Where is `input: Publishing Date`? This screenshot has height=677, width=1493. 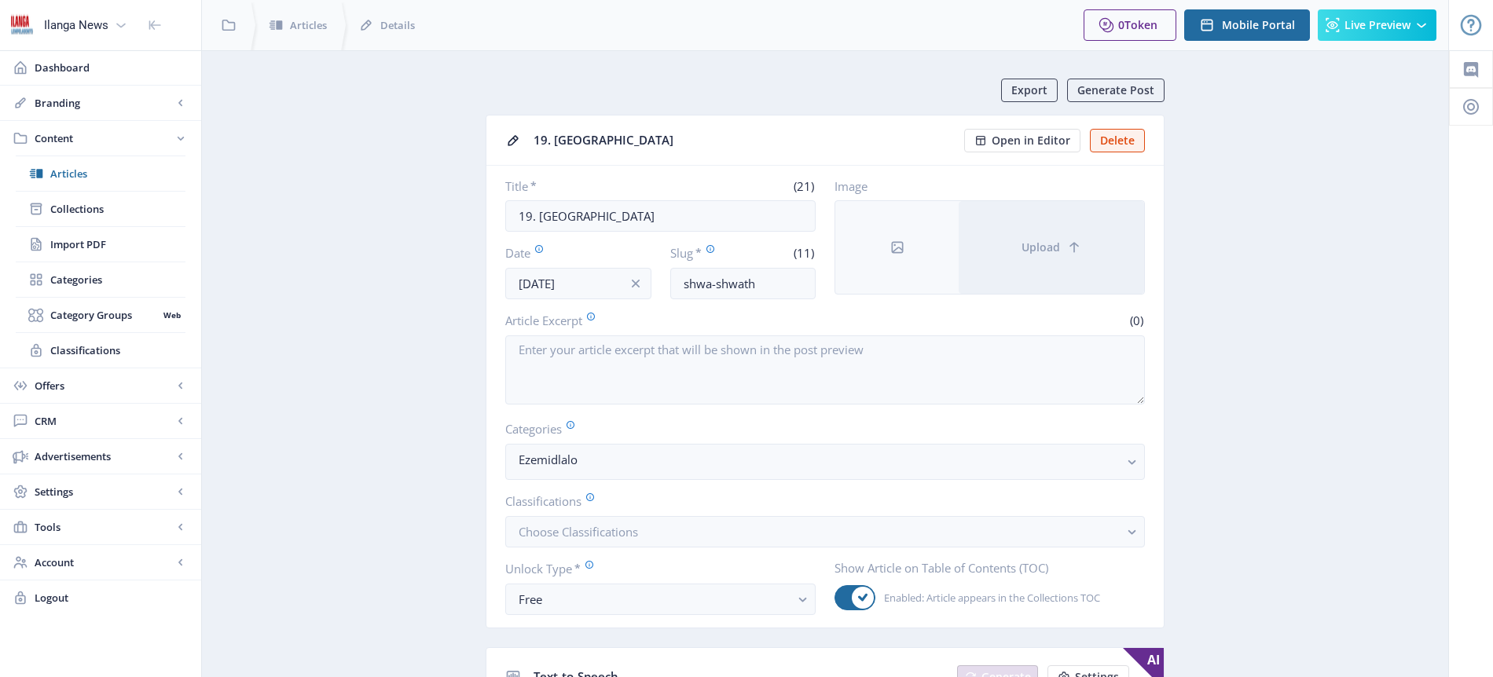
input: Publishing Date is located at coordinates (578, 284).